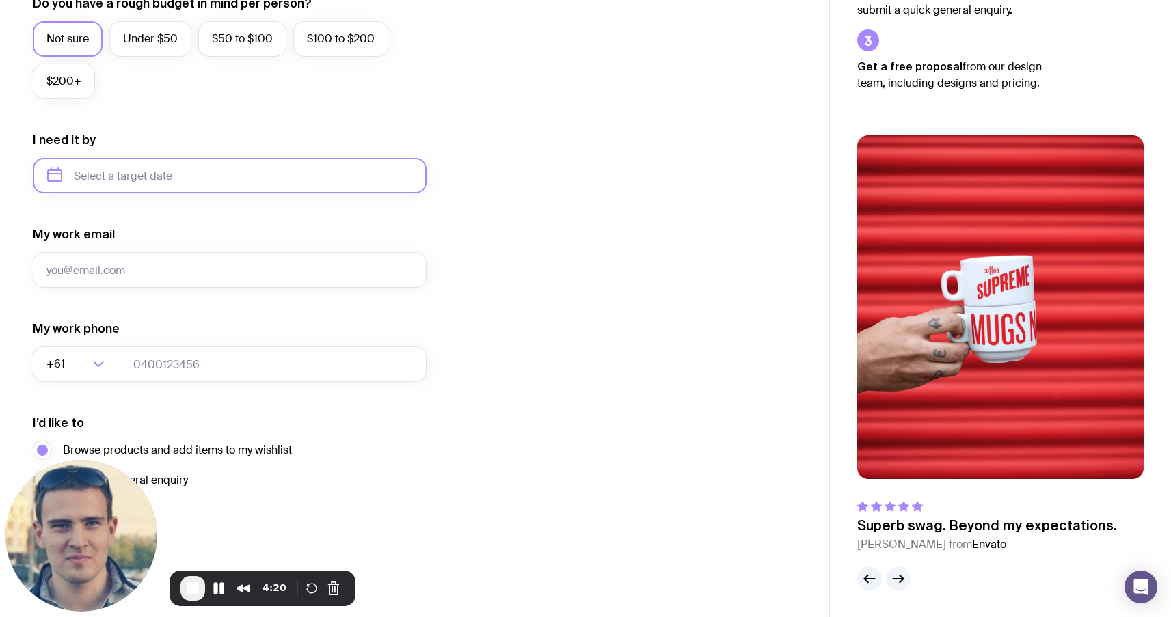 The width and height of the screenshot is (1171, 617). What do you see at coordinates (230, 270) in the screenshot?
I see `input: you@email.com` at bounding box center [230, 270].